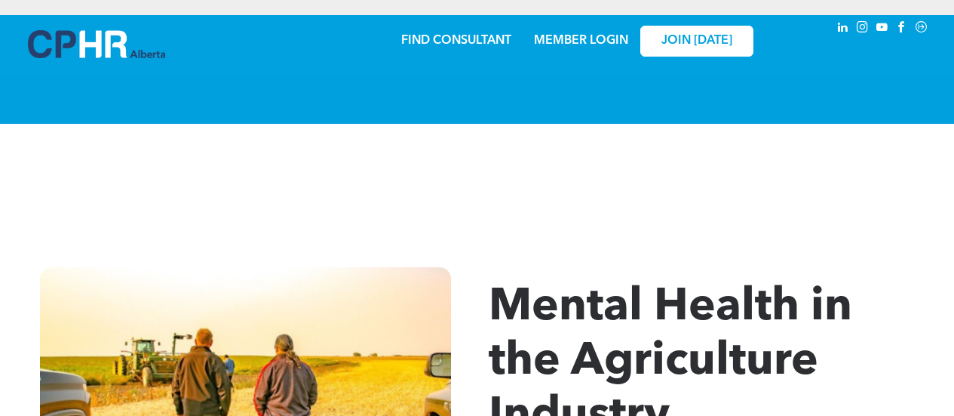 This screenshot has width=954, height=416. What do you see at coordinates (882, 29) in the screenshot?
I see `a: youtube` at bounding box center [882, 29].